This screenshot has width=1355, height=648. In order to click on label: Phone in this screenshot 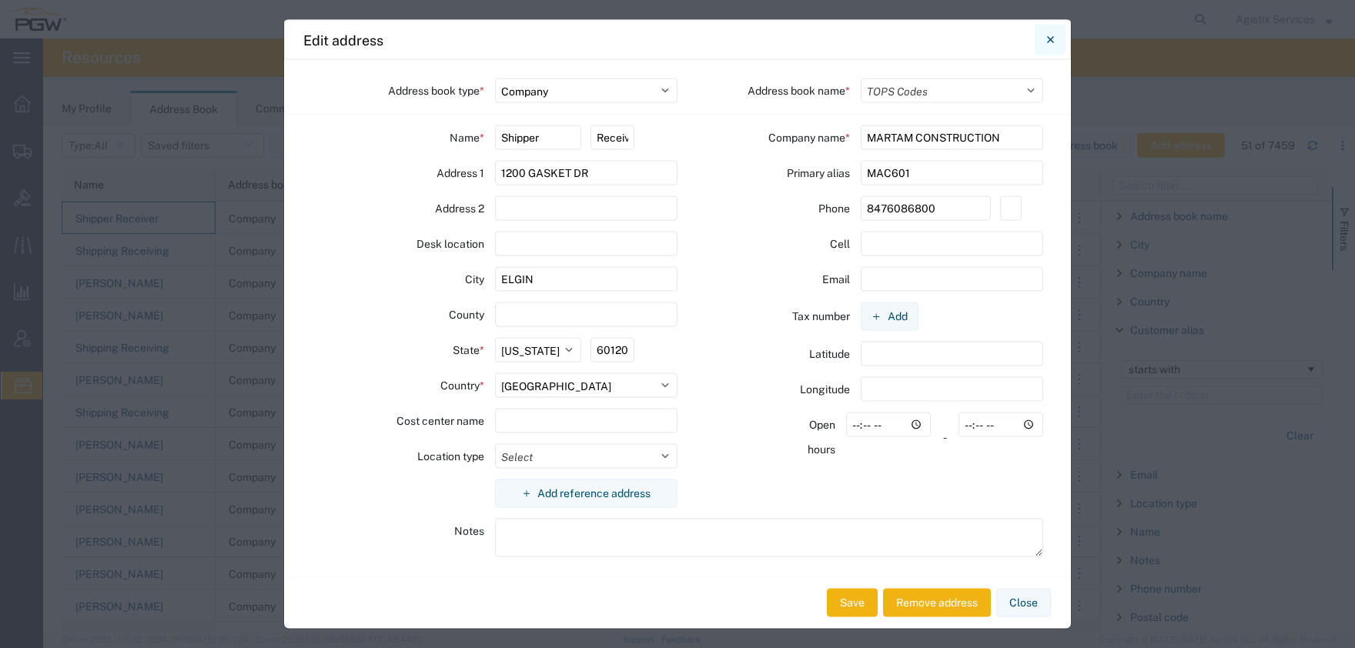, I will do `click(834, 209)`.